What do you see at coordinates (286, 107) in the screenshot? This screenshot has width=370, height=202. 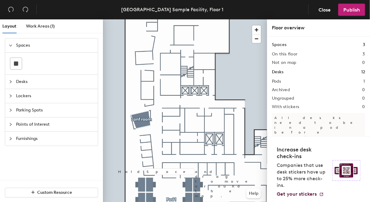 I see `h2: With stickers` at bounding box center [286, 107].